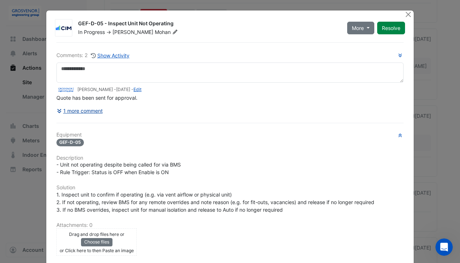 The width and height of the screenshot is (460, 263). I want to click on button: Show Activity, so click(110, 55).